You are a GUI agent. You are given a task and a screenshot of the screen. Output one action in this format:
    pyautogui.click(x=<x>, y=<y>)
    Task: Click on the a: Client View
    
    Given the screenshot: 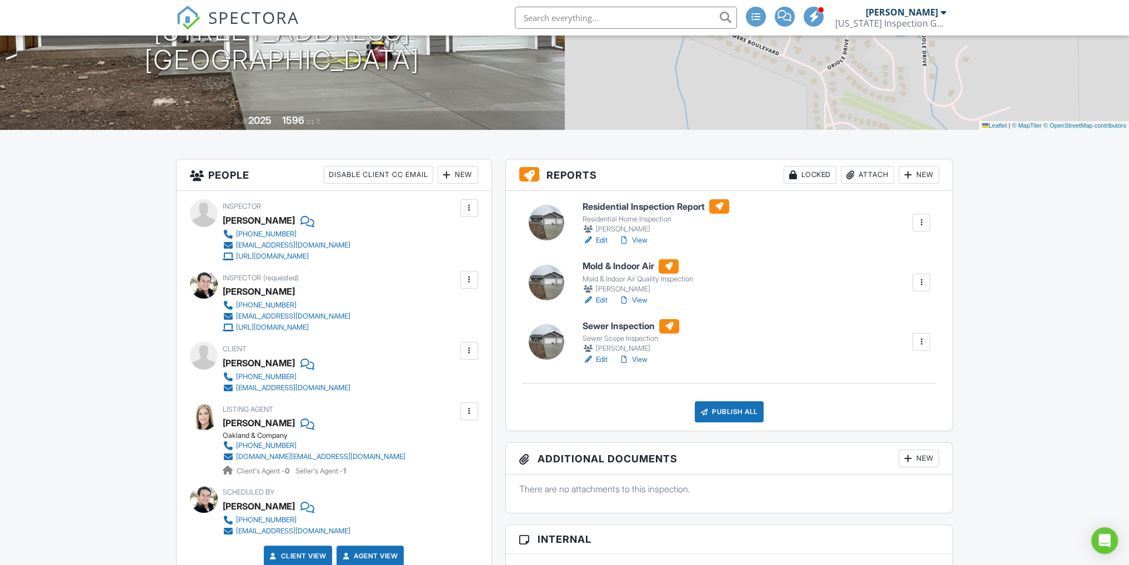 What is the action you would take?
    pyautogui.click(x=297, y=556)
    